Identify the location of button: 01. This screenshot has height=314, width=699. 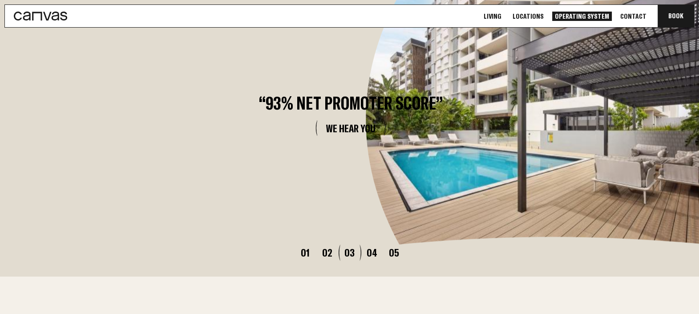
(305, 252).